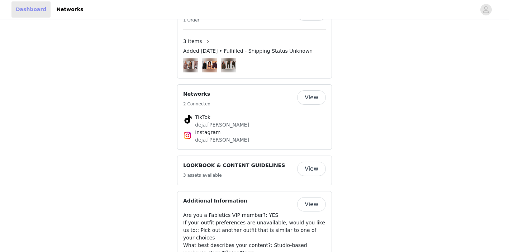 This screenshot has height=252, width=509. Describe the element at coordinates (215, 201) in the screenshot. I see `h4: Additional Information` at that location.